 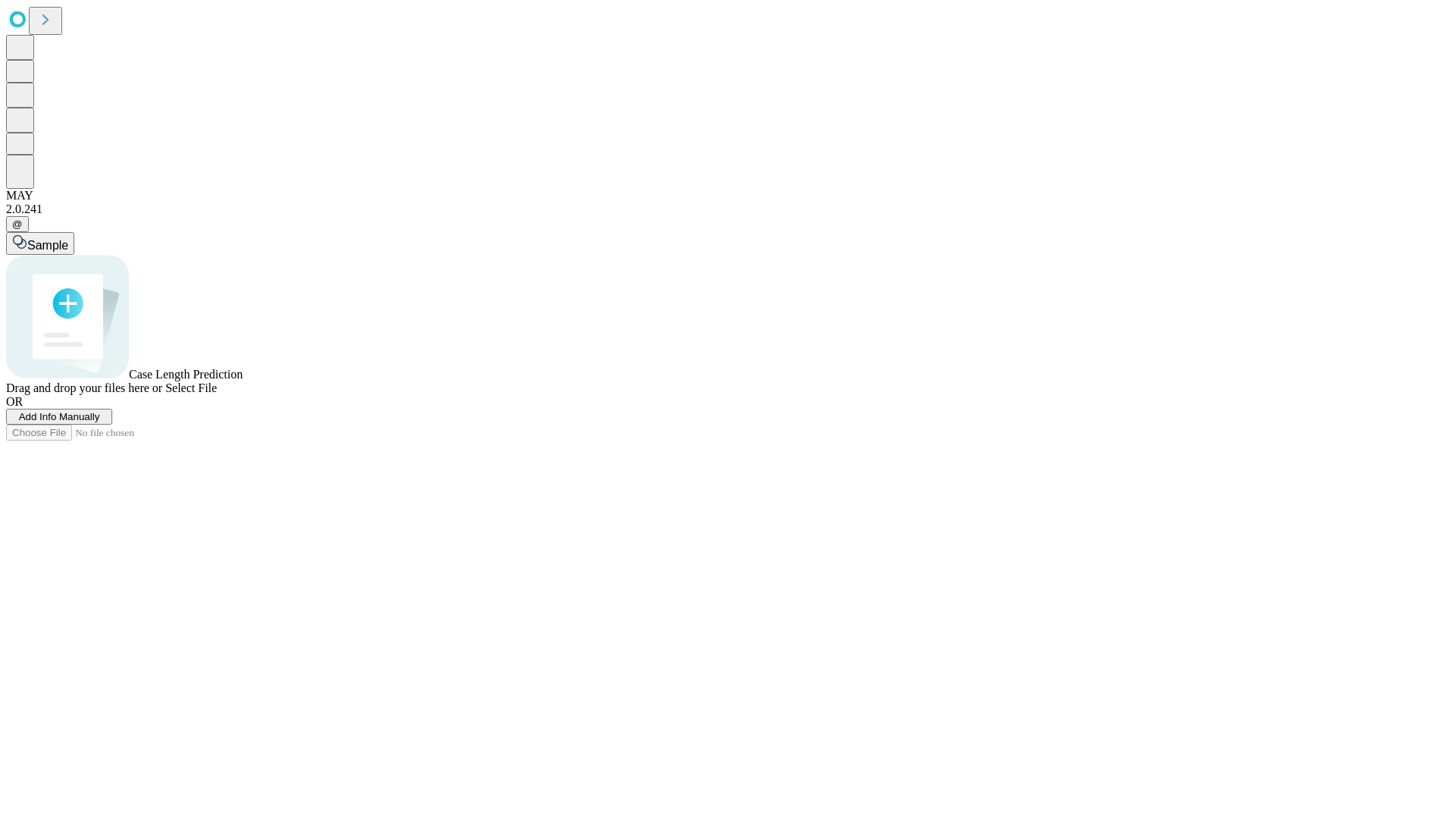 I want to click on button: Add Info Manually, so click(x=59, y=416).